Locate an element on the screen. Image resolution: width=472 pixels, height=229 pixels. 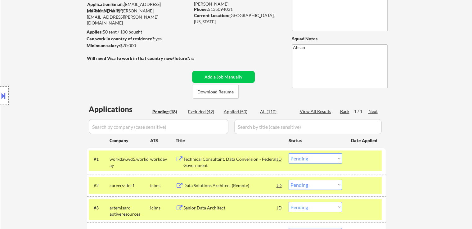
div: #2 is located at coordinates (99, 185).